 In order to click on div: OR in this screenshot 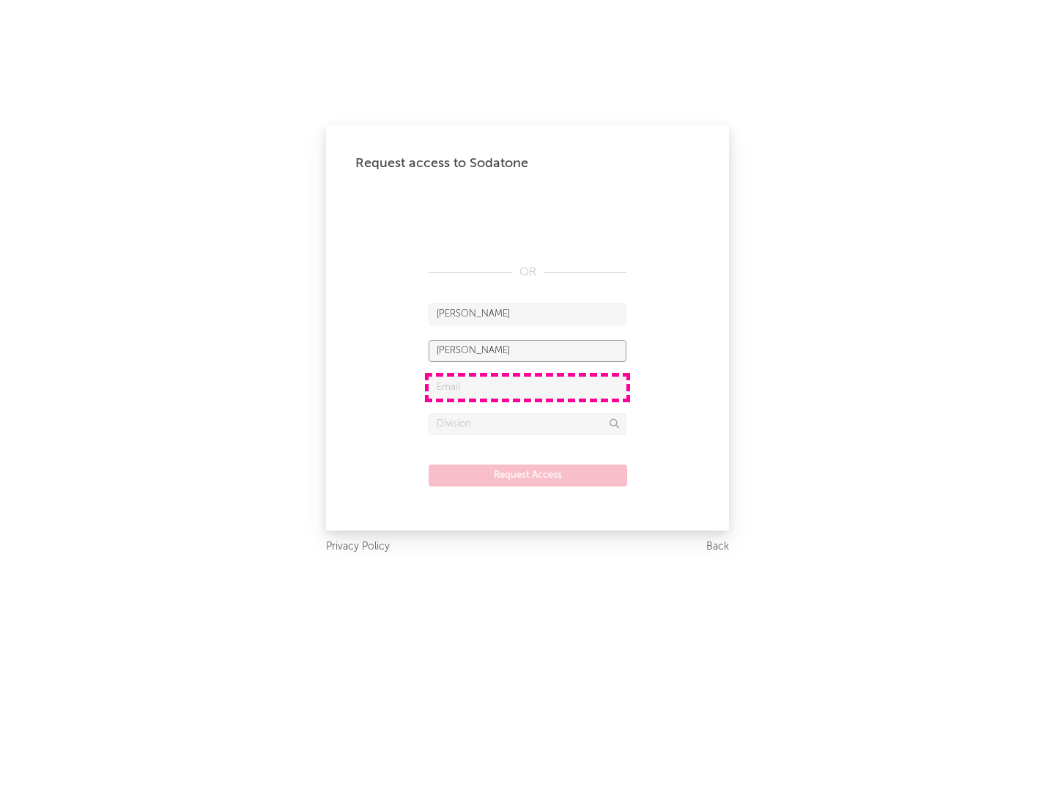, I will do `click(528, 273)`.